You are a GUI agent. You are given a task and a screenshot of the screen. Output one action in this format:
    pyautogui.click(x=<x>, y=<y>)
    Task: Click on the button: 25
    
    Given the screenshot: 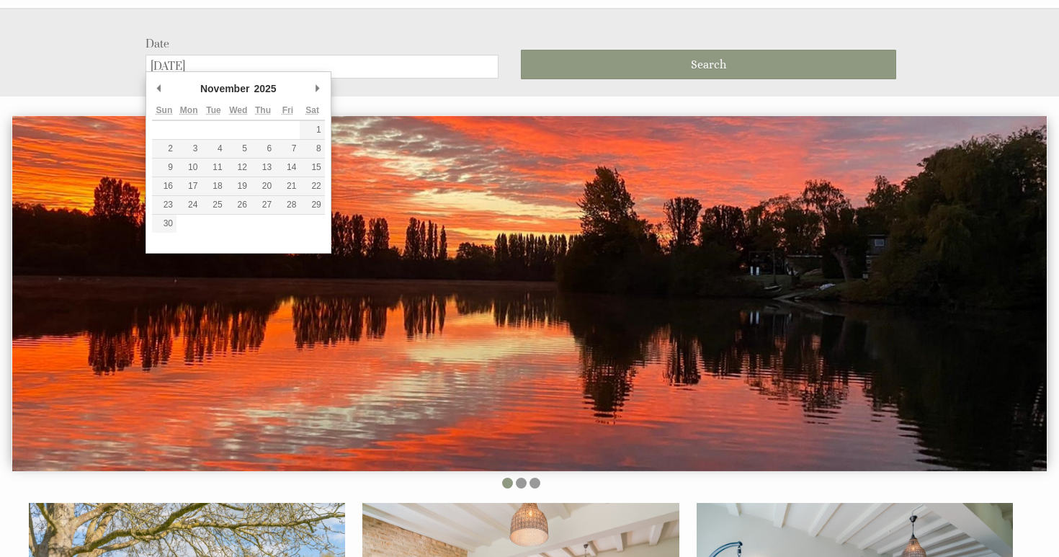 What is the action you would take?
    pyautogui.click(x=213, y=205)
    